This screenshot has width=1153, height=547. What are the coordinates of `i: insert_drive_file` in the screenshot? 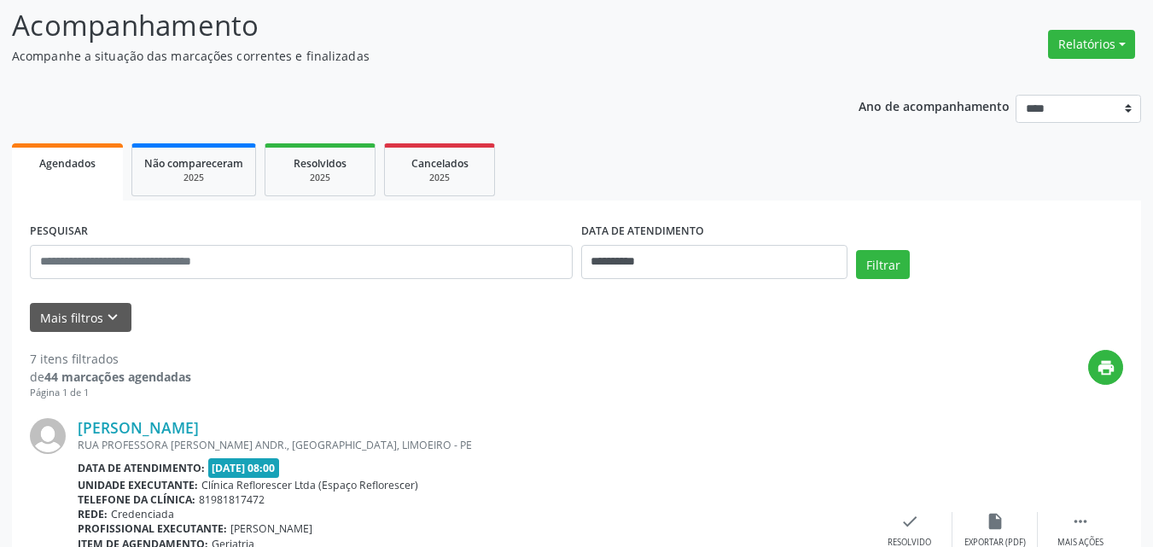 It's located at (995, 521).